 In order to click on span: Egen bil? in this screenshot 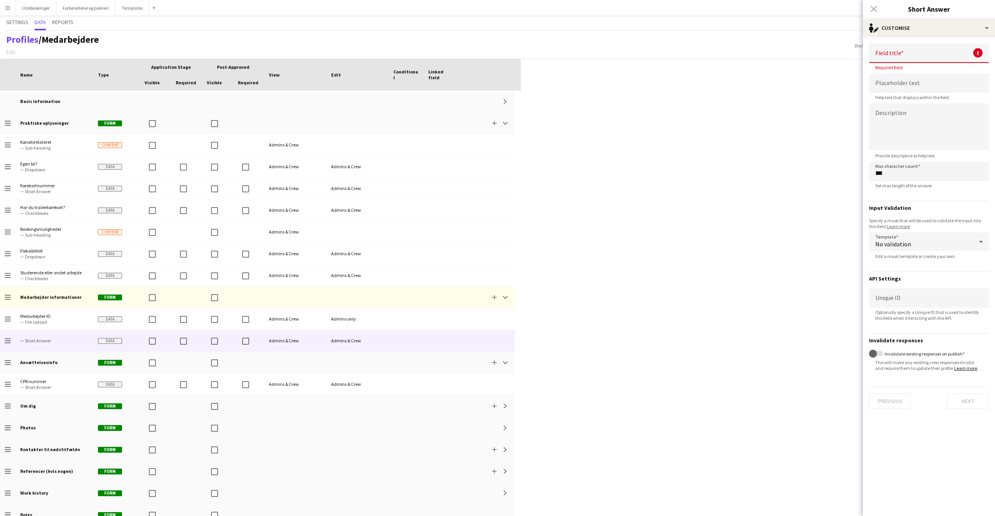, I will do `click(54, 164)`.